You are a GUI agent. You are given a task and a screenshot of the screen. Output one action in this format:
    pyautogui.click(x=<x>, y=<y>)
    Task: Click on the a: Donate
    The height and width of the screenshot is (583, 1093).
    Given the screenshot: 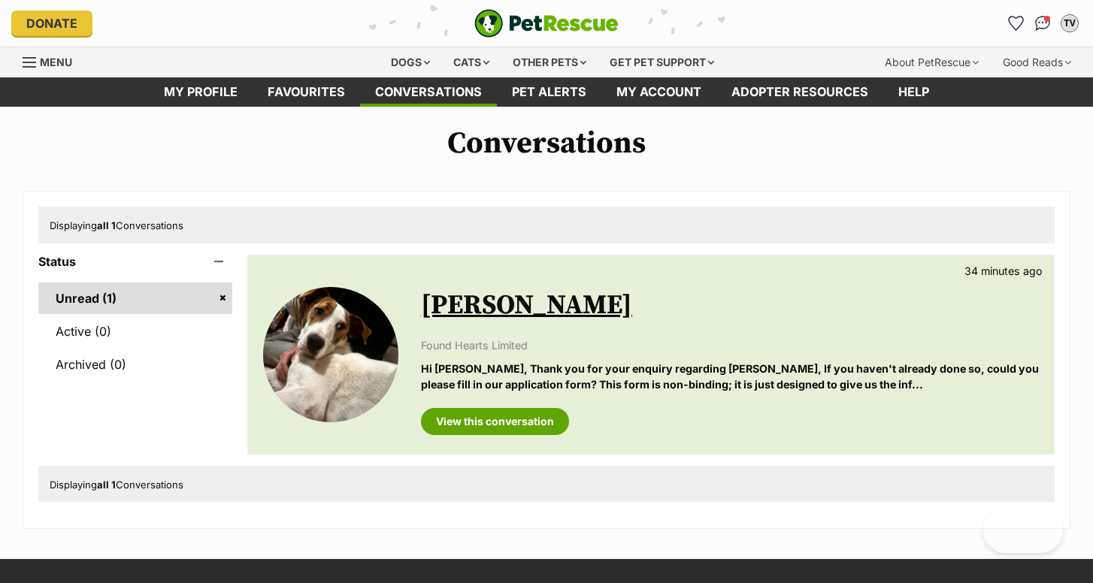 What is the action you would take?
    pyautogui.click(x=52, y=23)
    